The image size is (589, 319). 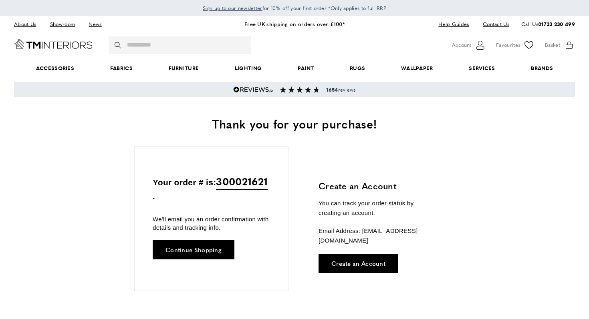 What do you see at coordinates (295, 123) in the screenshot?
I see `span: Thank you for your purchase!` at bounding box center [295, 123].